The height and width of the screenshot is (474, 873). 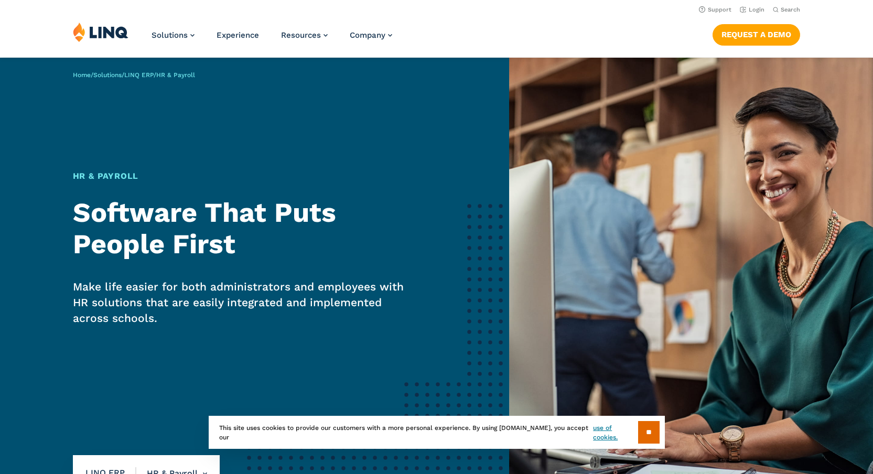 What do you see at coordinates (272, 39) in the screenshot?
I see `nav: Primary Navigation` at bounding box center [272, 39].